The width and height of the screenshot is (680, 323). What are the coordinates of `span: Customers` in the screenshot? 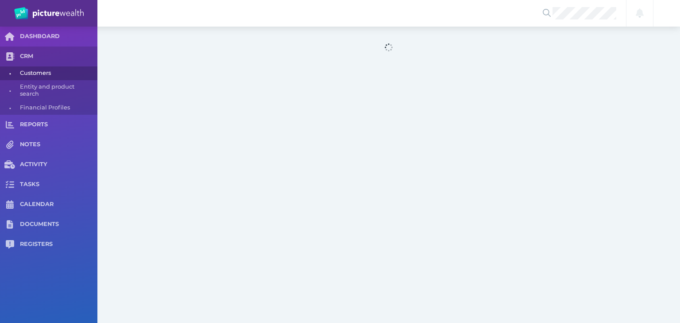 It's located at (57, 73).